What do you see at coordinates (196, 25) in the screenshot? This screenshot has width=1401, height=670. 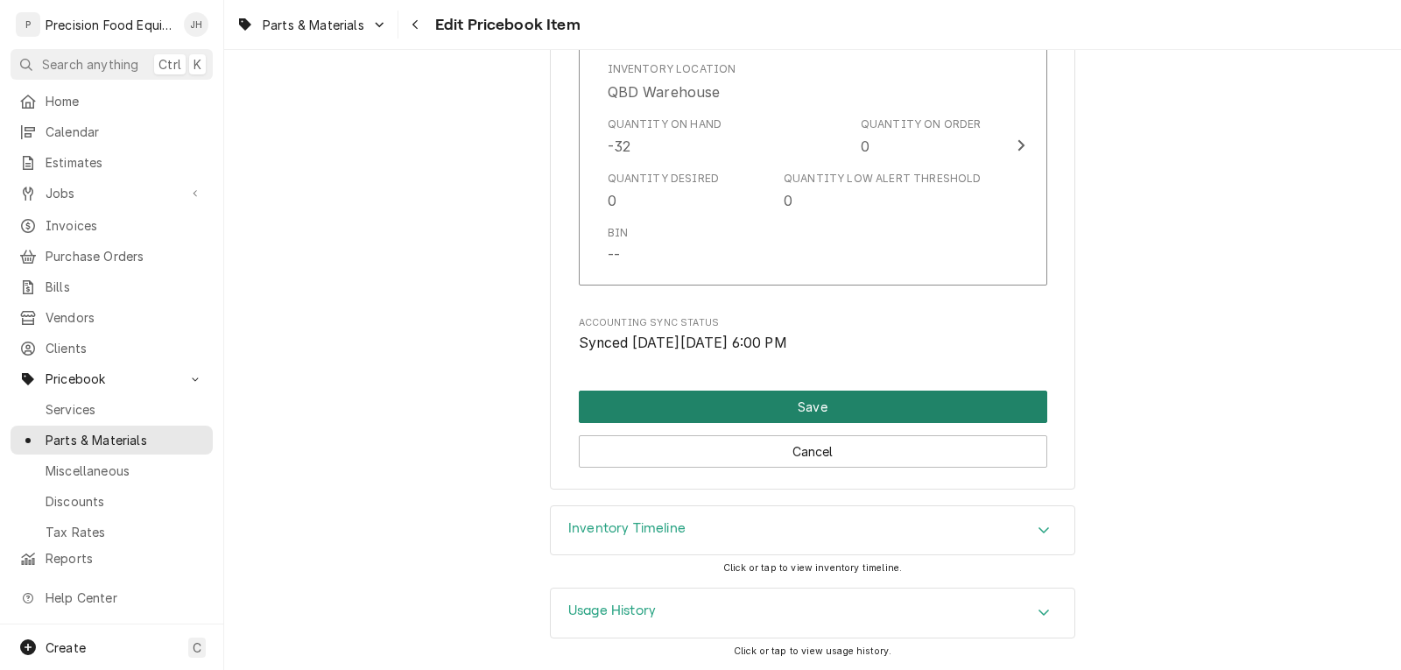 I see `div: Jason Hertel's Avatar` at bounding box center [196, 25].